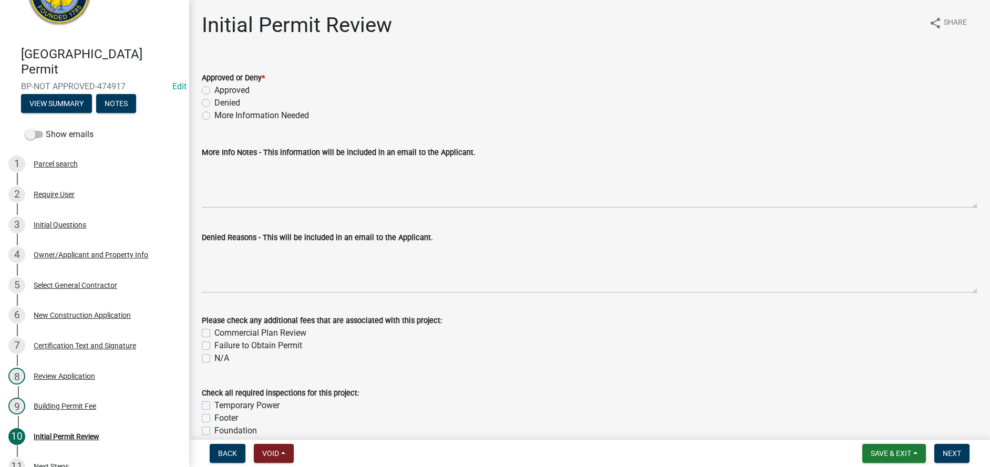 The width and height of the screenshot is (990, 467). I want to click on div: 3, so click(17, 225).